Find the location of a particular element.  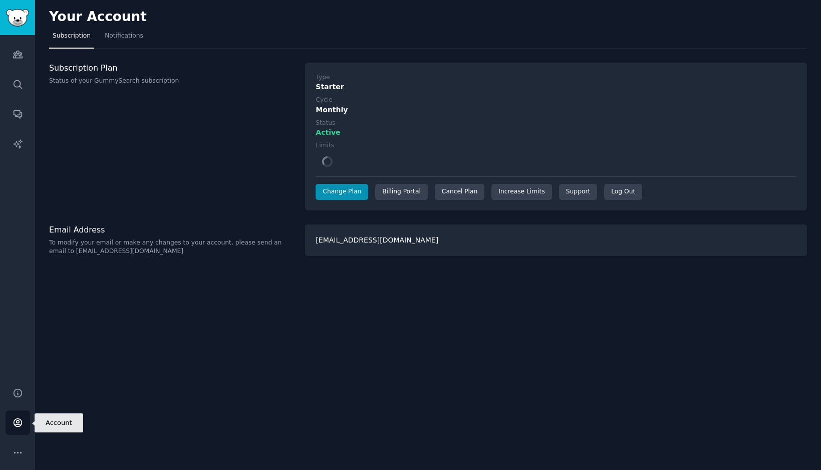

div: Status is located at coordinates (325, 123).